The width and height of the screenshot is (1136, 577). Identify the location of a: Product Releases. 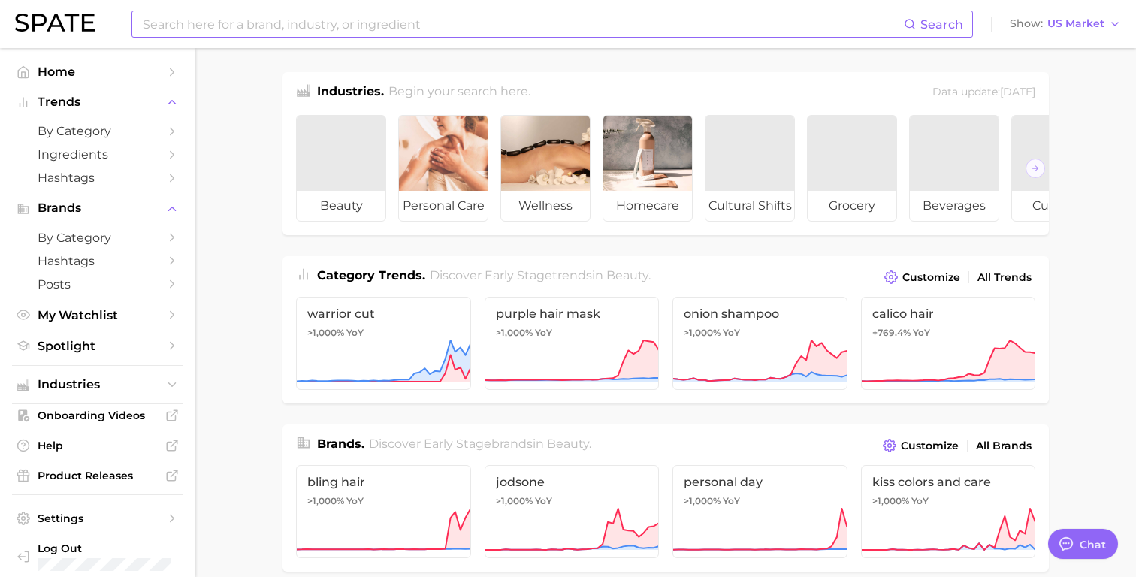
(98, 476).